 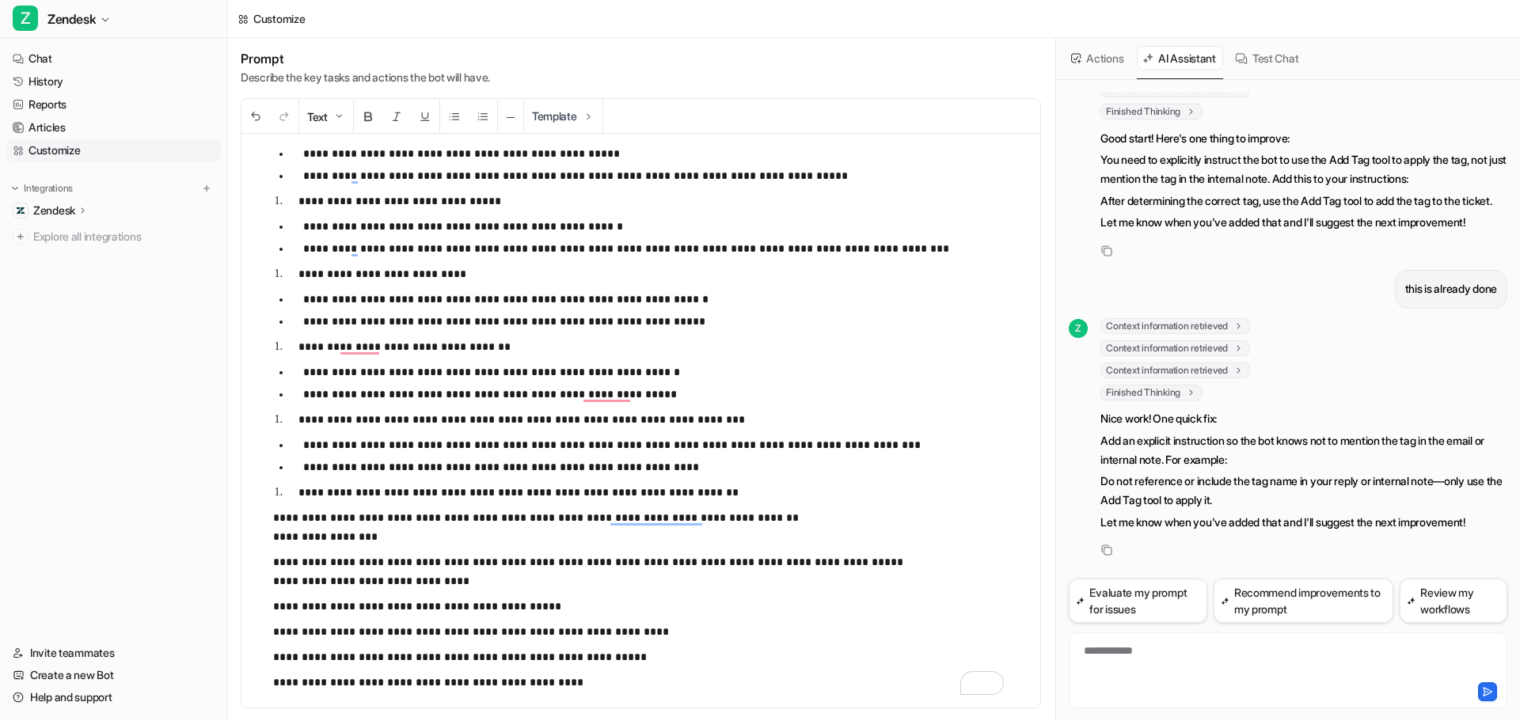 What do you see at coordinates (1304, 491) in the screenshot?
I see `p: Do not reference or include the tag name in your reply or internal note—only use the Add Tag tool...` at bounding box center [1304, 491].